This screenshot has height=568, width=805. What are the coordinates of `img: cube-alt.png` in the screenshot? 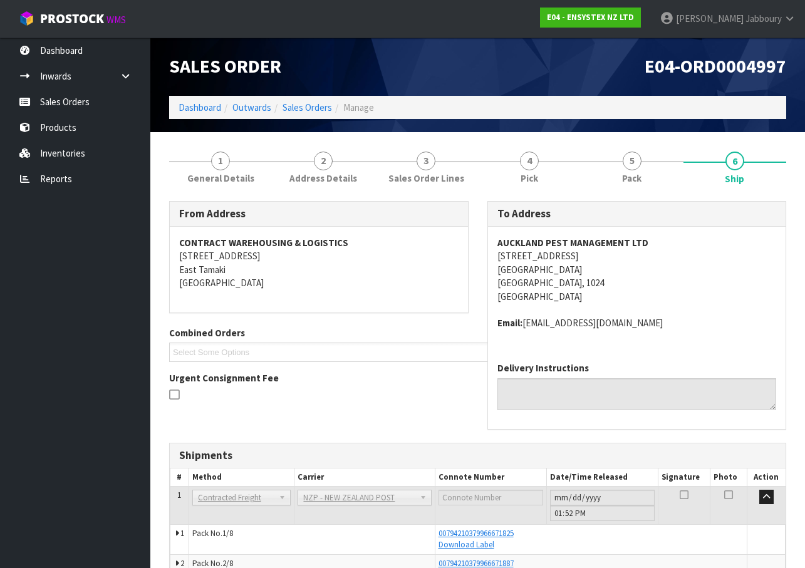 It's located at (26, 18).